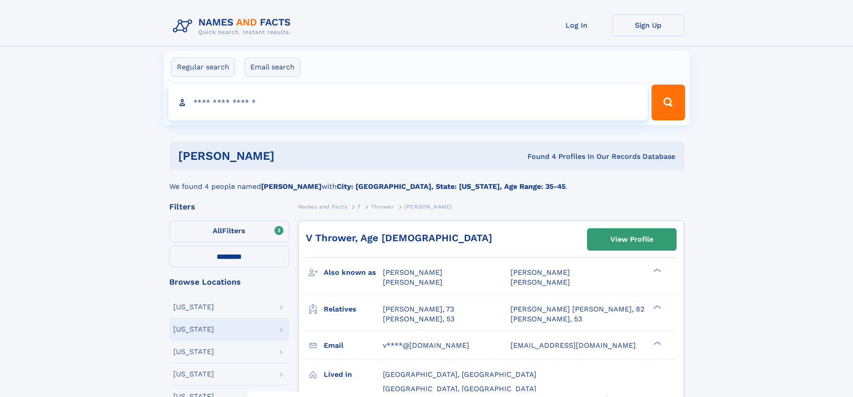 The width and height of the screenshot is (853, 397). What do you see at coordinates (353, 273) in the screenshot?
I see `h3: Also known as` at bounding box center [353, 273].